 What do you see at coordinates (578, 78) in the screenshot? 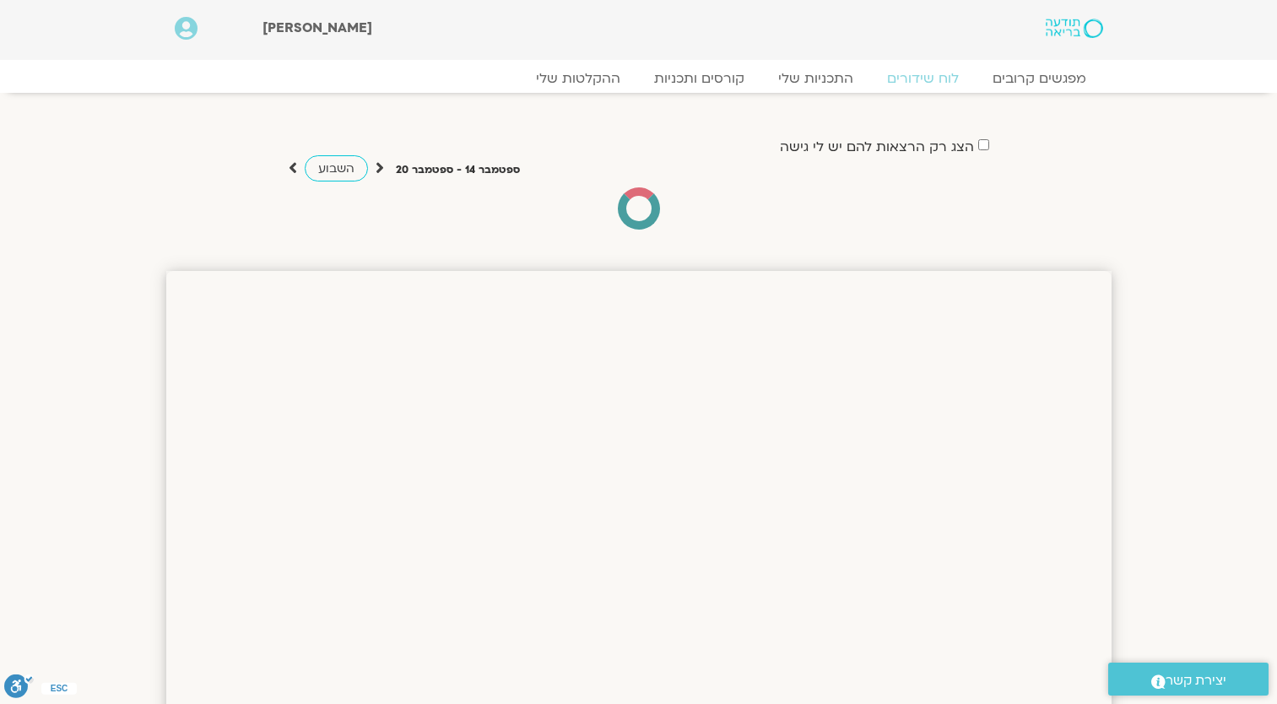
I see `a: ההקלטות שלי` at bounding box center [578, 78].